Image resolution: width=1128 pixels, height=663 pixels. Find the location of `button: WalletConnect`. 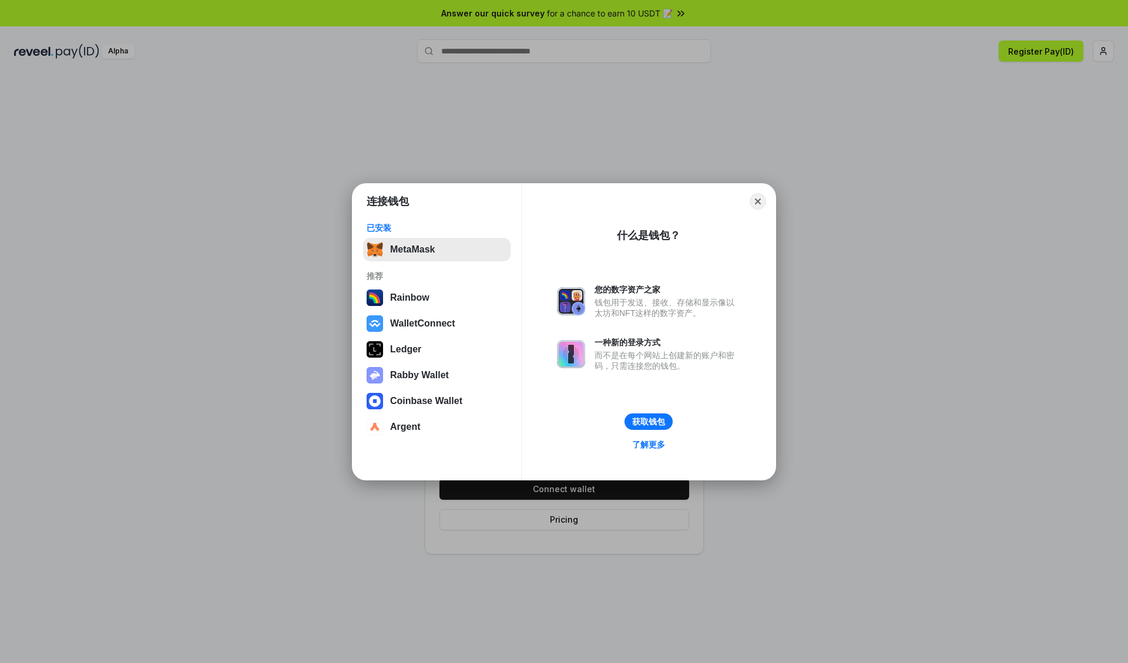

button: WalletConnect is located at coordinates (437, 324).